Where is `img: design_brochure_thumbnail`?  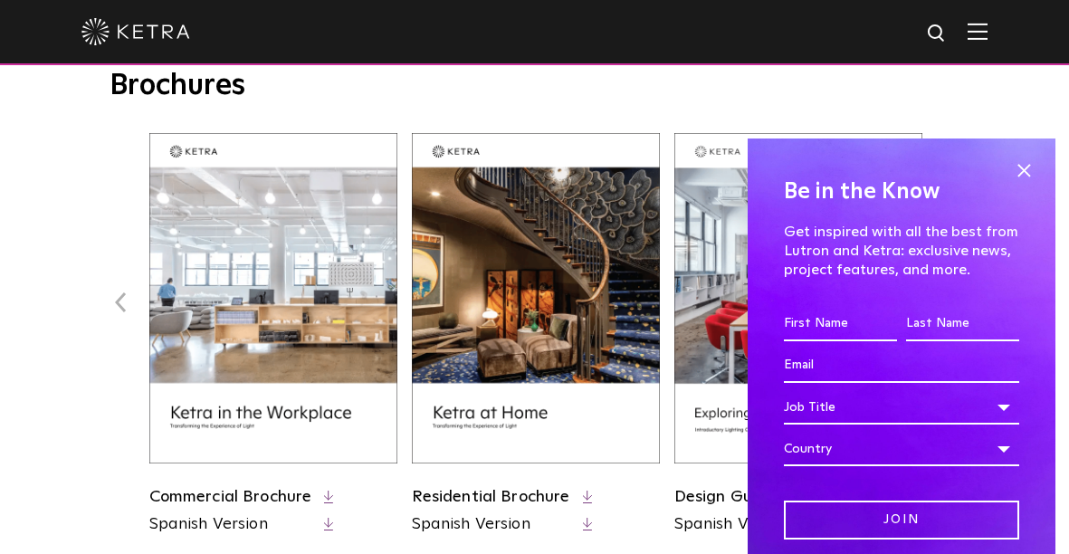
img: design_brochure_thumbnail is located at coordinates (799, 298).